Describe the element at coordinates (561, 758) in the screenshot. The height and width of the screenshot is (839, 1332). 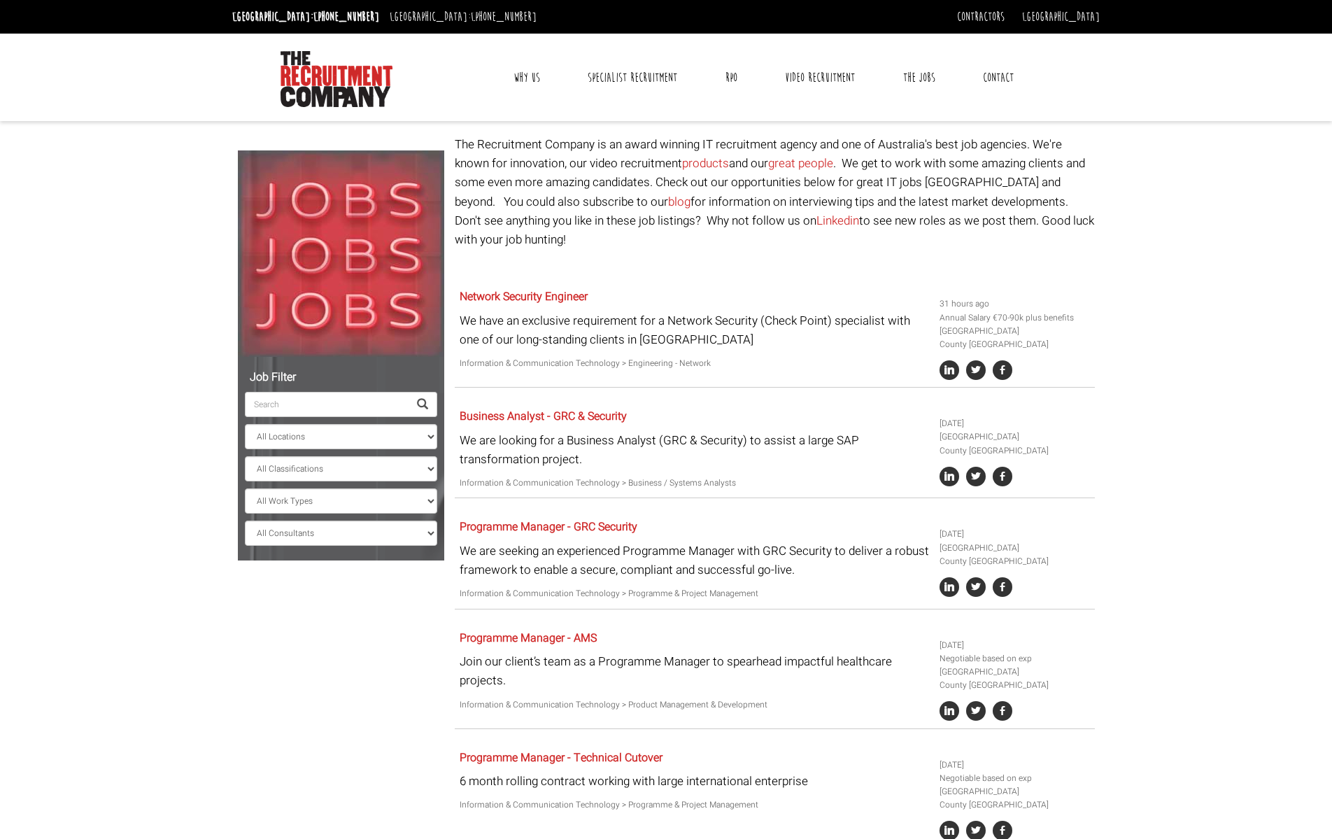
I see `a: Programme Manager - Technical Cutover` at that location.